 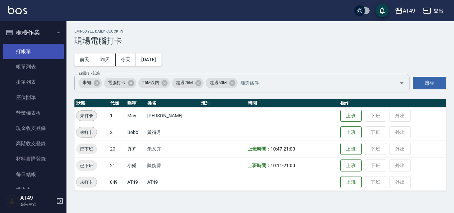 I want to click on td: 陳婉菁, so click(x=173, y=166).